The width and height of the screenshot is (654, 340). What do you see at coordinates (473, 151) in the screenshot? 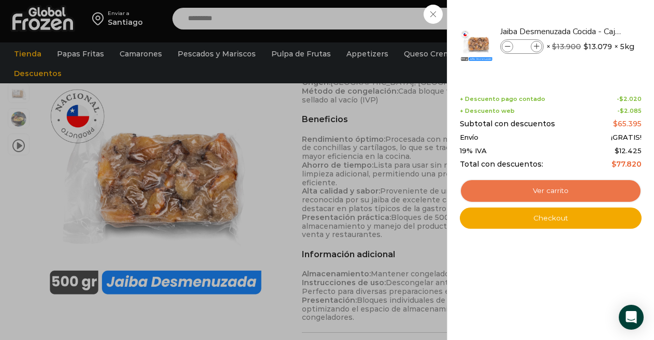
I see `span: 19% IVA` at bounding box center [473, 151].